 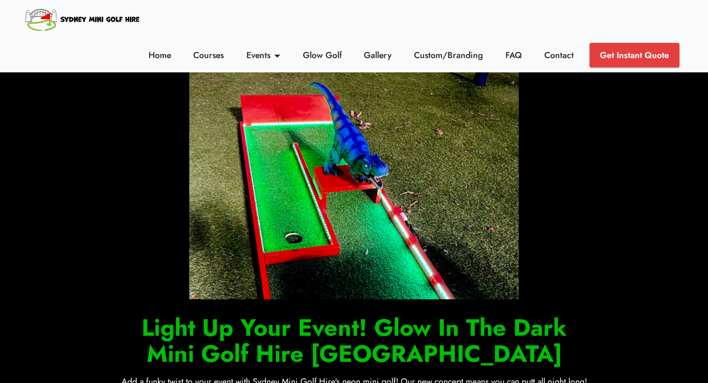 What do you see at coordinates (322, 55) in the screenshot?
I see `a: Glow Golf` at bounding box center [322, 55].